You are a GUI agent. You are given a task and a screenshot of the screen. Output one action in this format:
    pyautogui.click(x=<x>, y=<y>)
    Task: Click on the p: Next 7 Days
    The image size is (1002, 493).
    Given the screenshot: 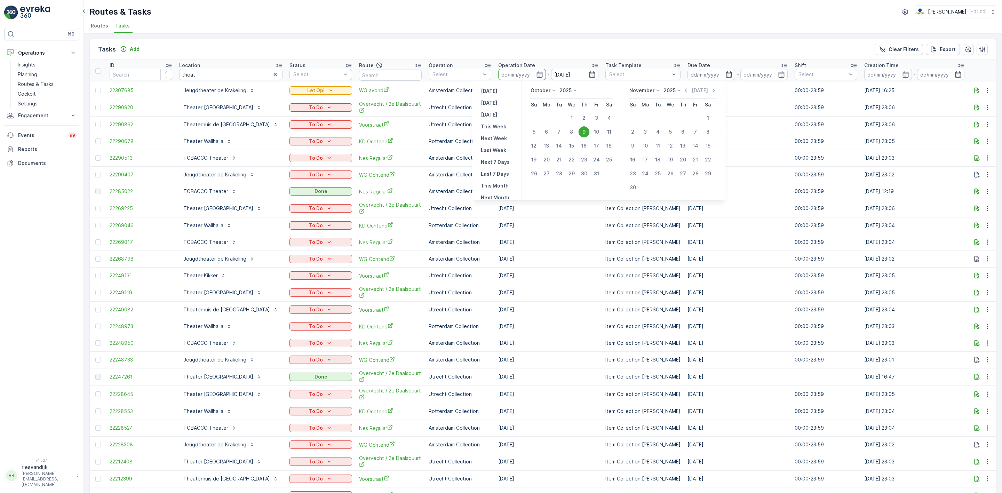 What is the action you would take?
    pyautogui.click(x=495, y=162)
    